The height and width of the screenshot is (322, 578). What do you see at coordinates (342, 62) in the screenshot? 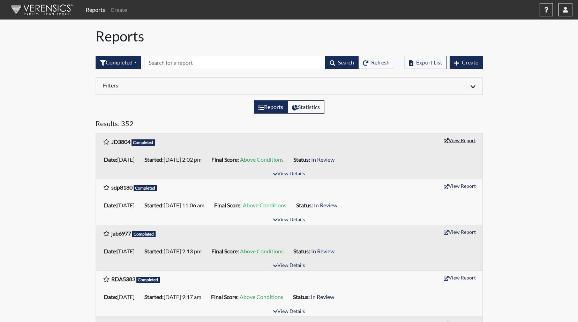
I see `button: Search` at bounding box center [342, 62].